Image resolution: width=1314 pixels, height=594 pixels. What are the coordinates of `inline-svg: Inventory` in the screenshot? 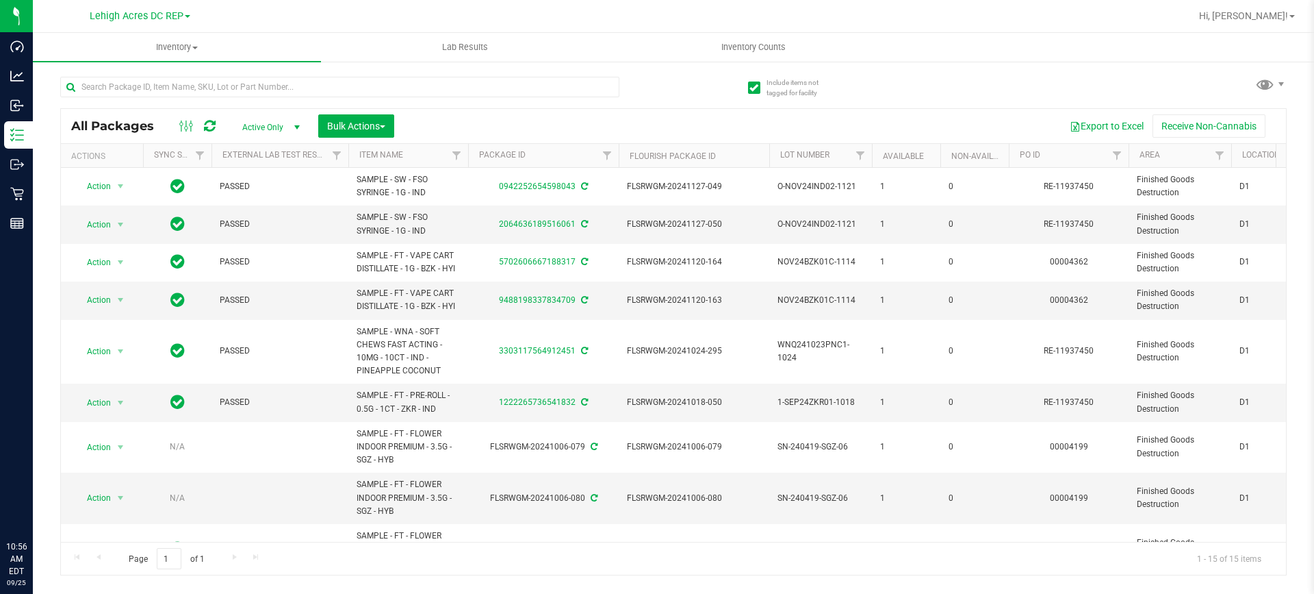 It's located at (17, 135).